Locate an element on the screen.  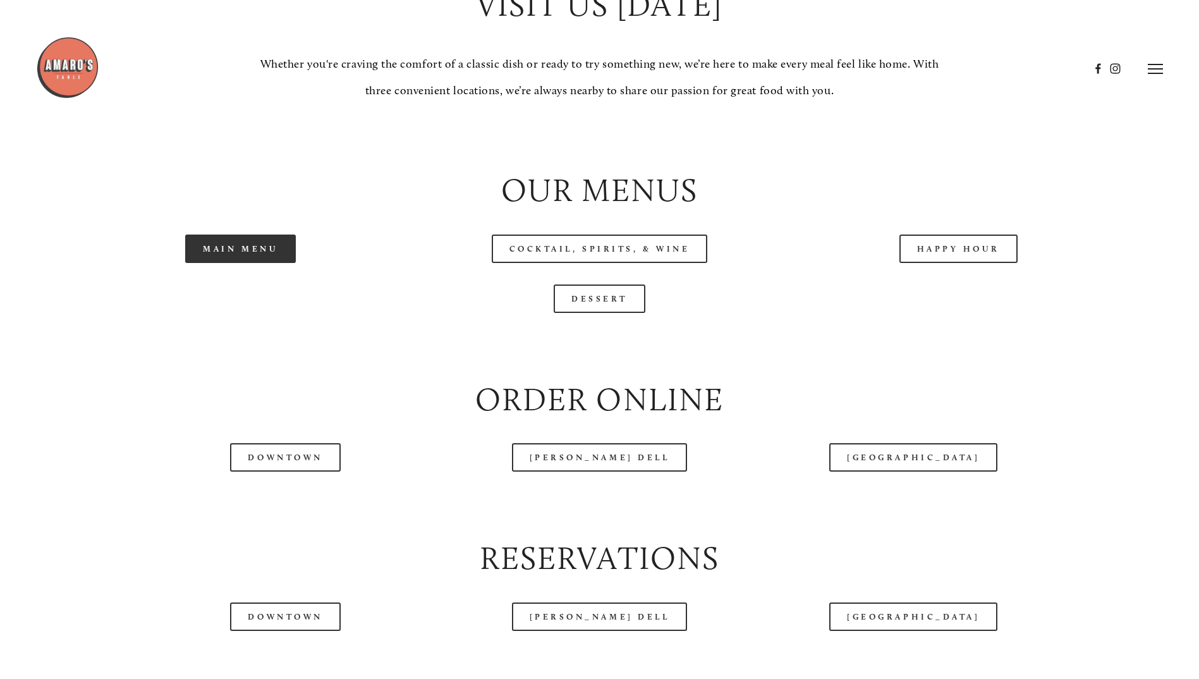
h2: Order Online is located at coordinates (599, 399).